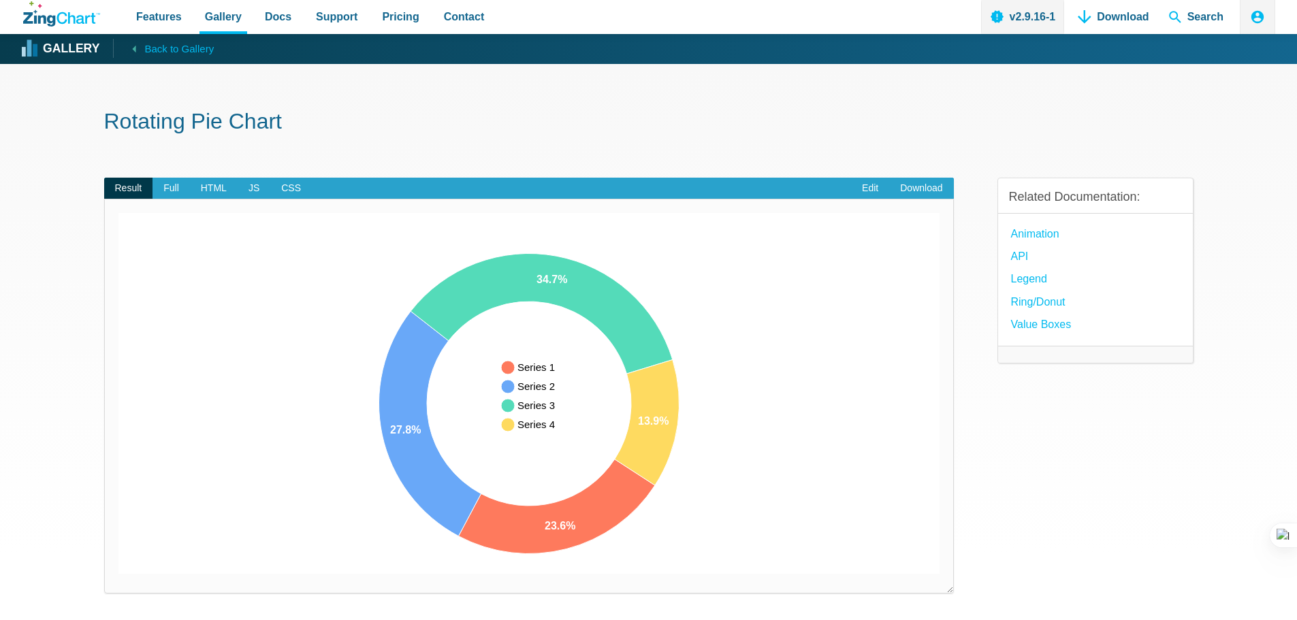 The width and height of the screenshot is (1297, 620). I want to click on span: Result, so click(129, 189).